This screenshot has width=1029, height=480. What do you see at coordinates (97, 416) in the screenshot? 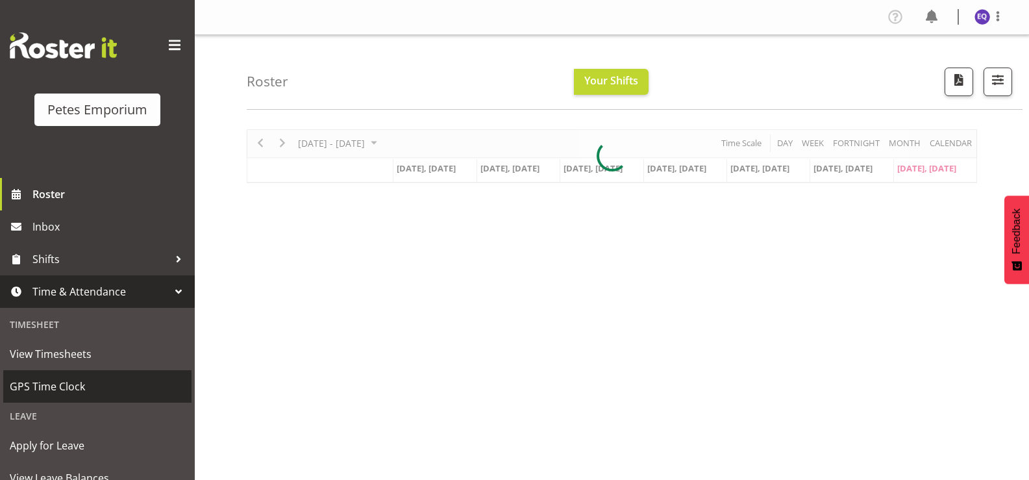
I see `div: Leave` at bounding box center [97, 416].